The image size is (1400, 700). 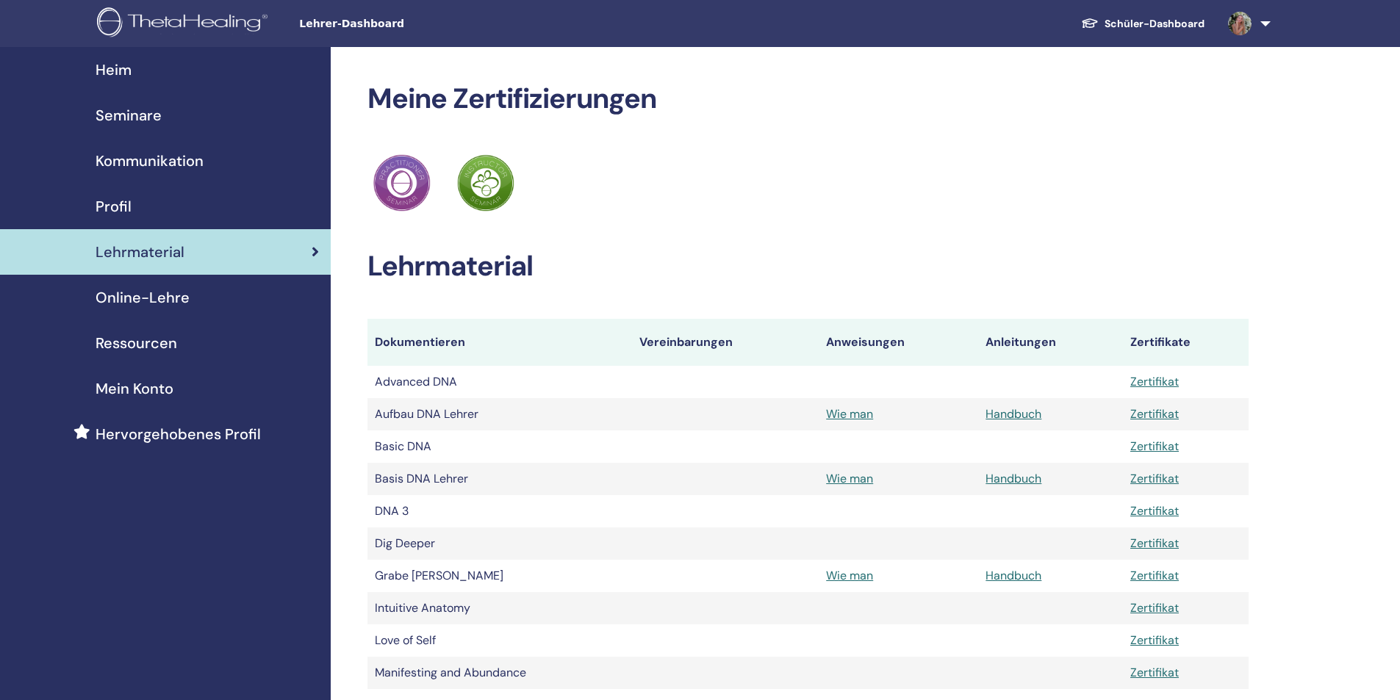 I want to click on span: Lehrmaterial, so click(x=140, y=252).